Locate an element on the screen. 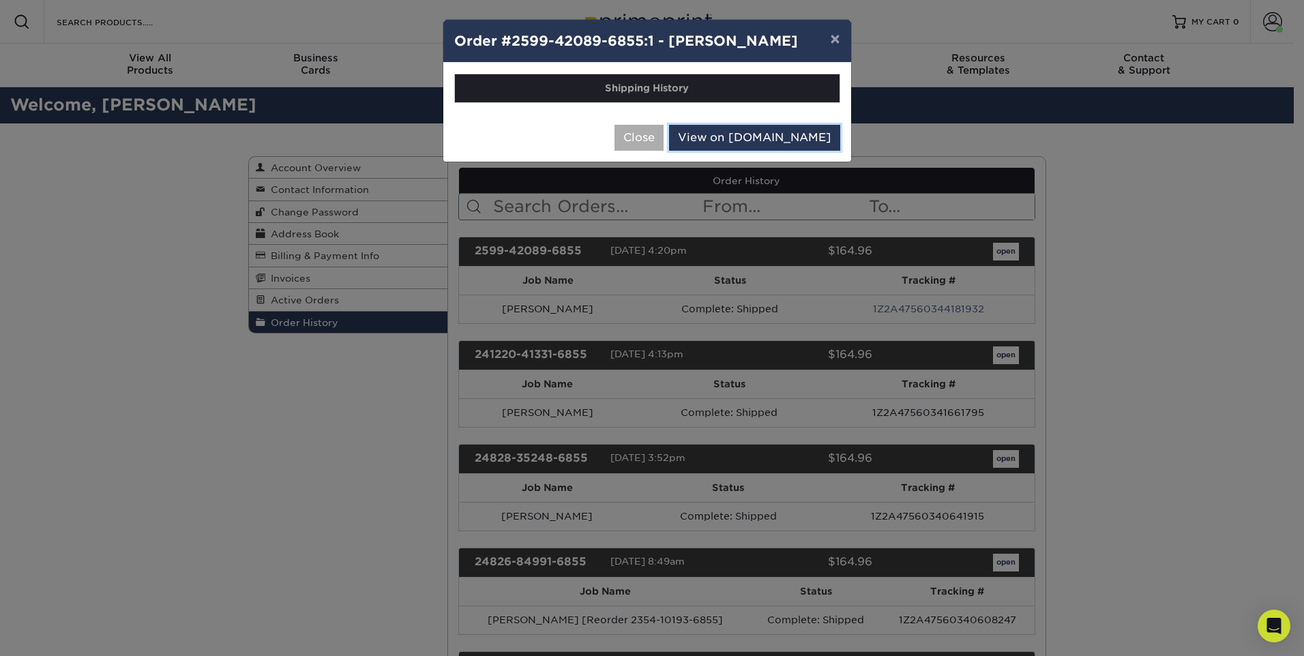 Image resolution: width=1304 pixels, height=656 pixels. div: Open Intercom Messenger is located at coordinates (1274, 626).